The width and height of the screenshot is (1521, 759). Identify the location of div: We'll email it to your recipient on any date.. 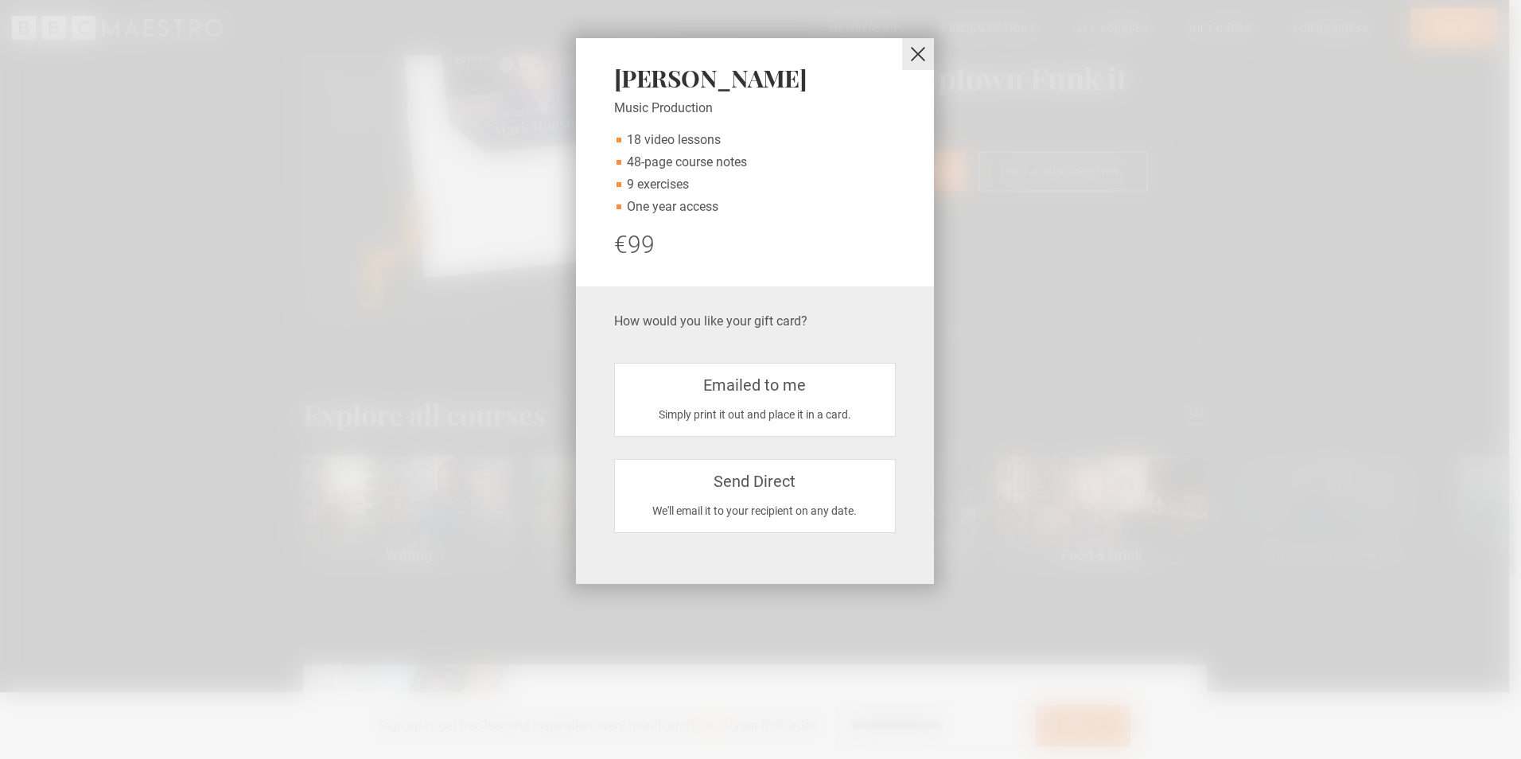
(755, 511).